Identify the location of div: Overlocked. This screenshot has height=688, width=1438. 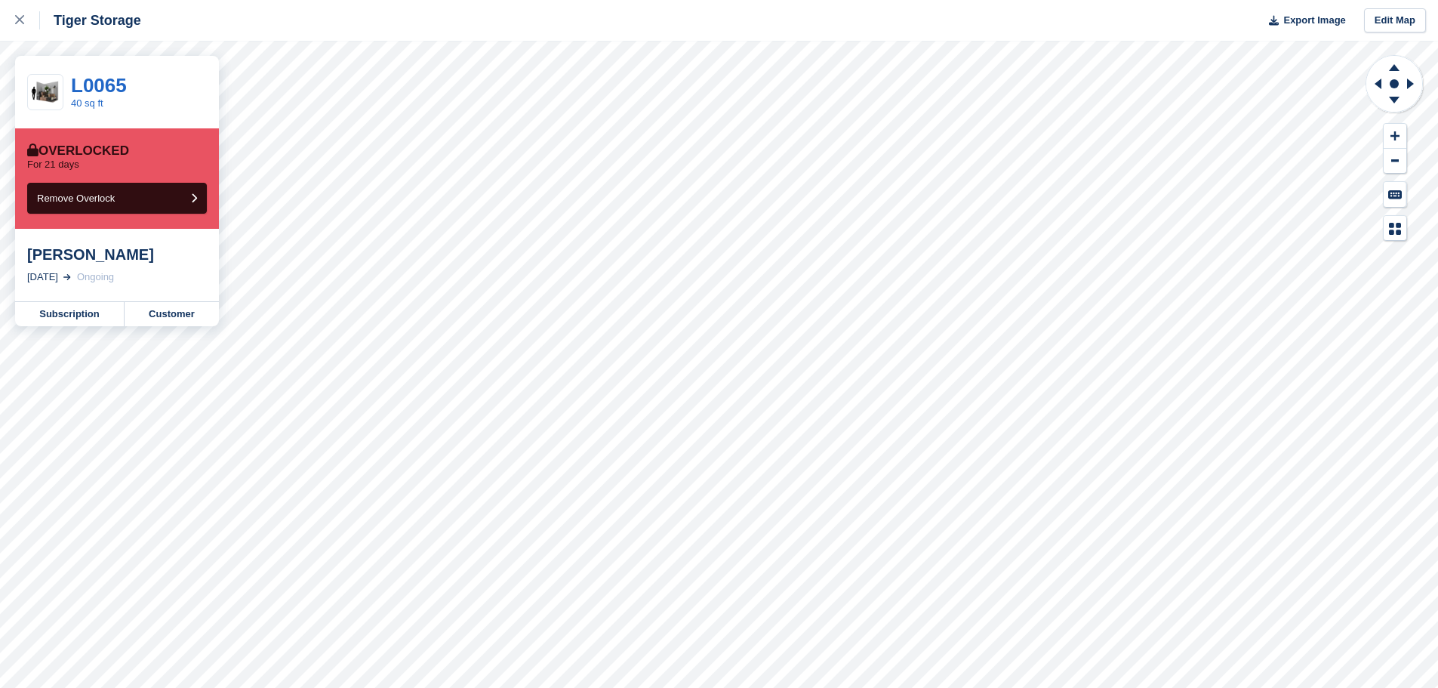
(78, 151).